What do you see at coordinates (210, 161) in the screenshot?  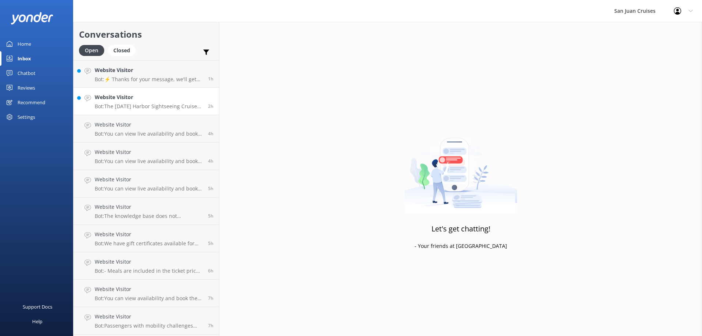 I see `span: 10:30am 19-Aug-2025 (UTC -07:00) America/Tijuana` at bounding box center [210, 161].